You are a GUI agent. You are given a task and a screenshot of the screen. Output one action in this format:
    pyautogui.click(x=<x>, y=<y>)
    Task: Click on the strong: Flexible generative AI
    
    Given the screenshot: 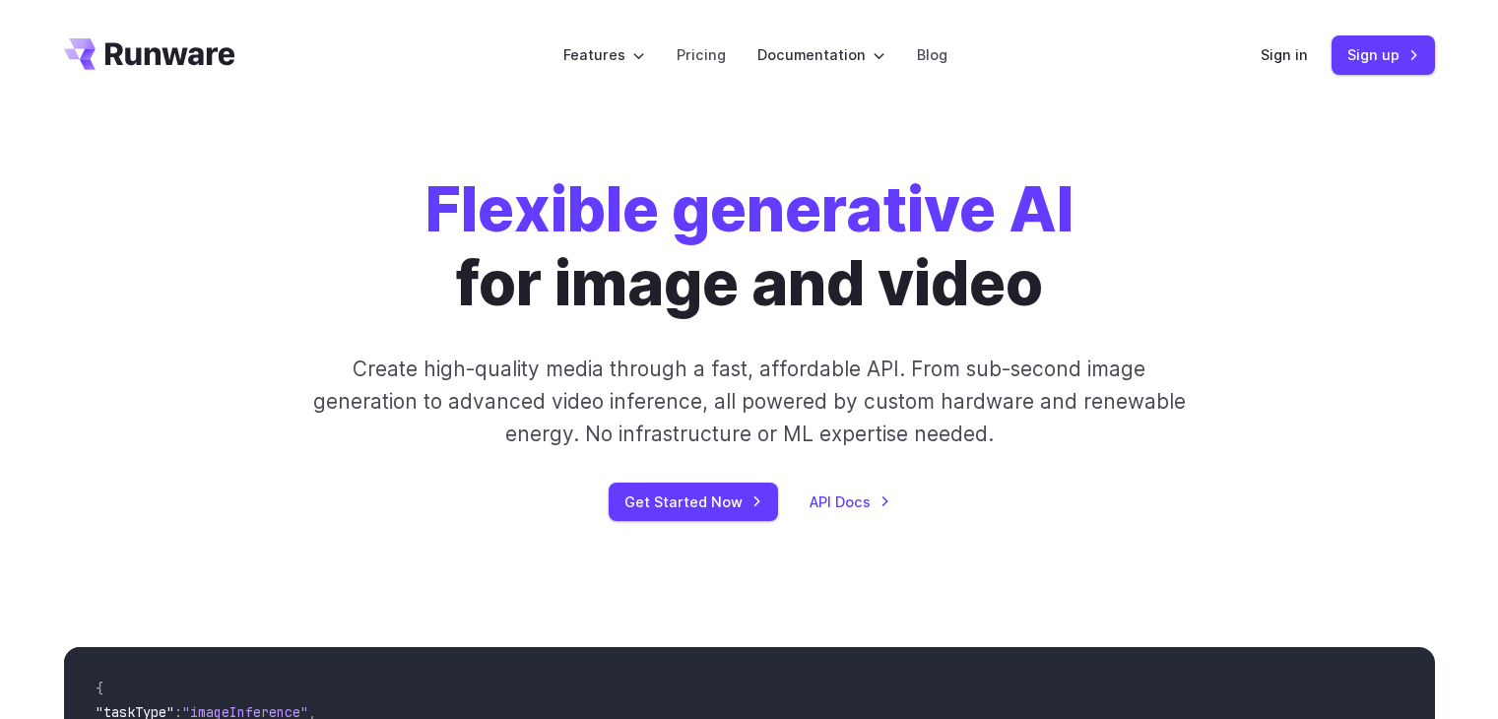 What is the action you would take?
    pyautogui.click(x=749, y=209)
    